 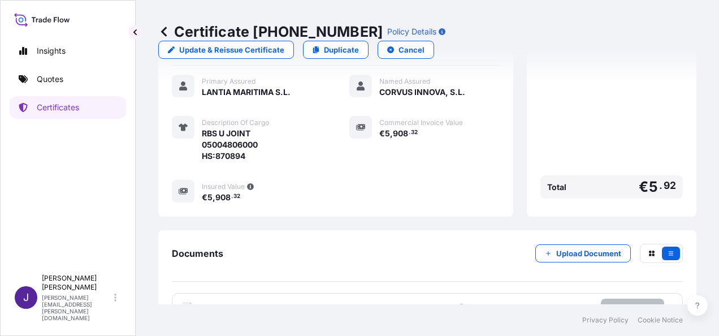 What do you see at coordinates (583, 253) in the screenshot?
I see `button: Upload Document` at bounding box center [583, 253].